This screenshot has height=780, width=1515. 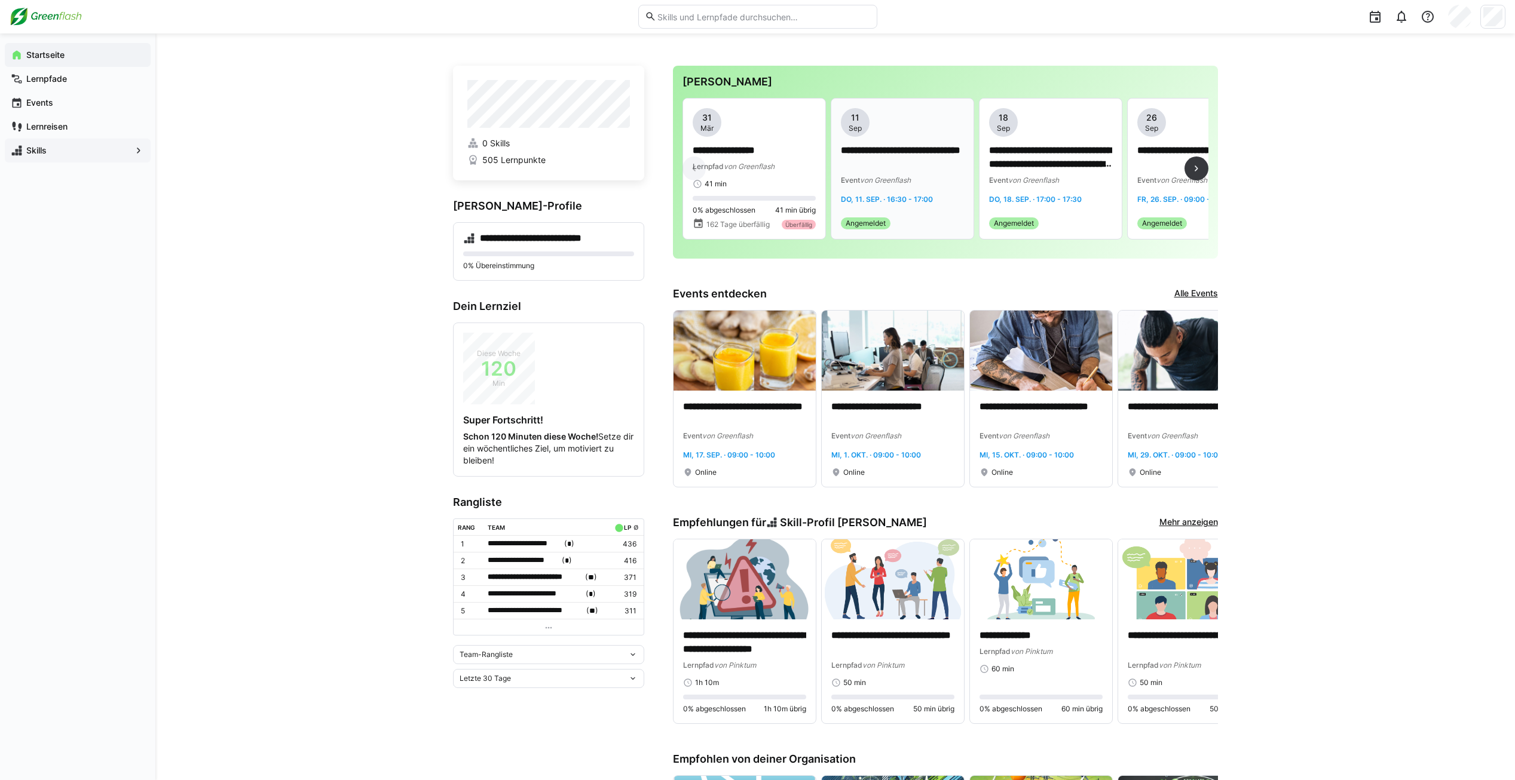 I want to click on h3: Rangliste, so click(x=549, y=503).